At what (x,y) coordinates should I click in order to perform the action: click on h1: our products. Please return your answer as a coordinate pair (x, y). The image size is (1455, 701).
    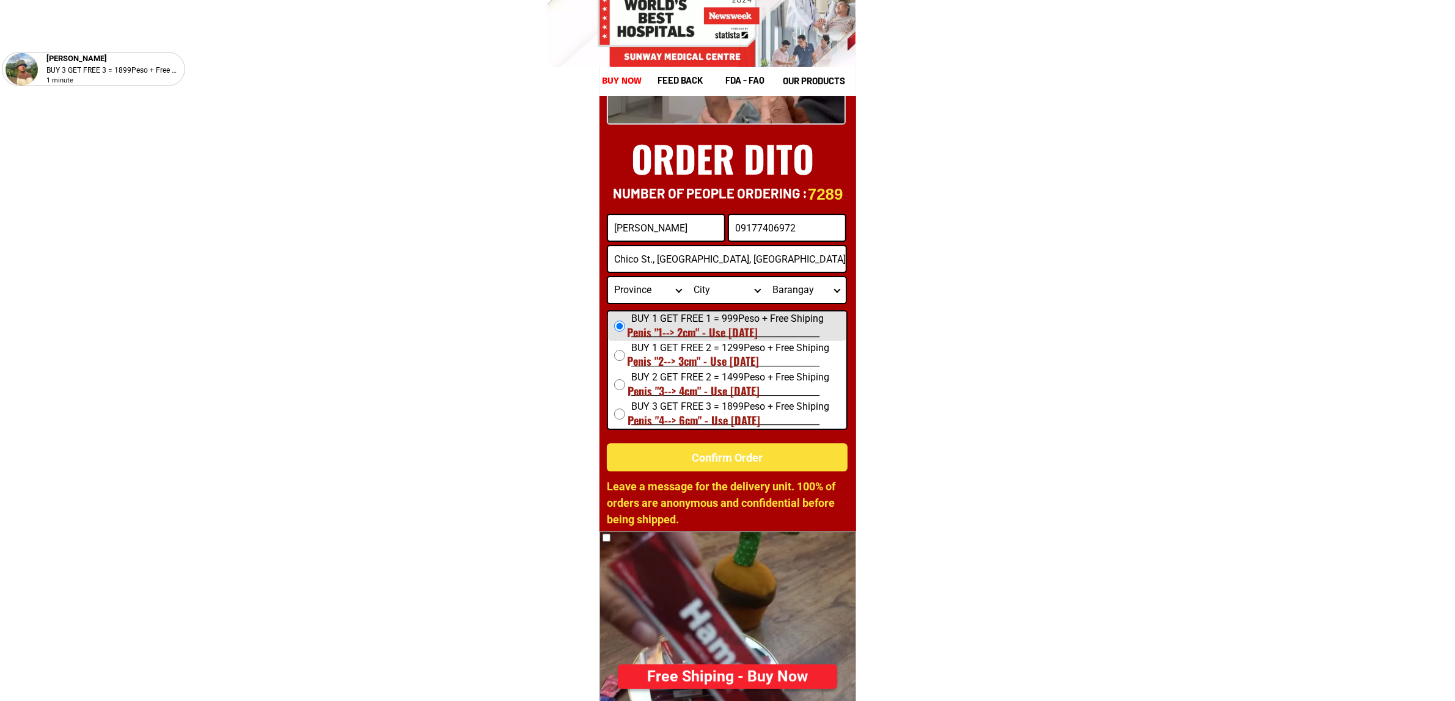
    Looking at the image, I should click on (818, 81).